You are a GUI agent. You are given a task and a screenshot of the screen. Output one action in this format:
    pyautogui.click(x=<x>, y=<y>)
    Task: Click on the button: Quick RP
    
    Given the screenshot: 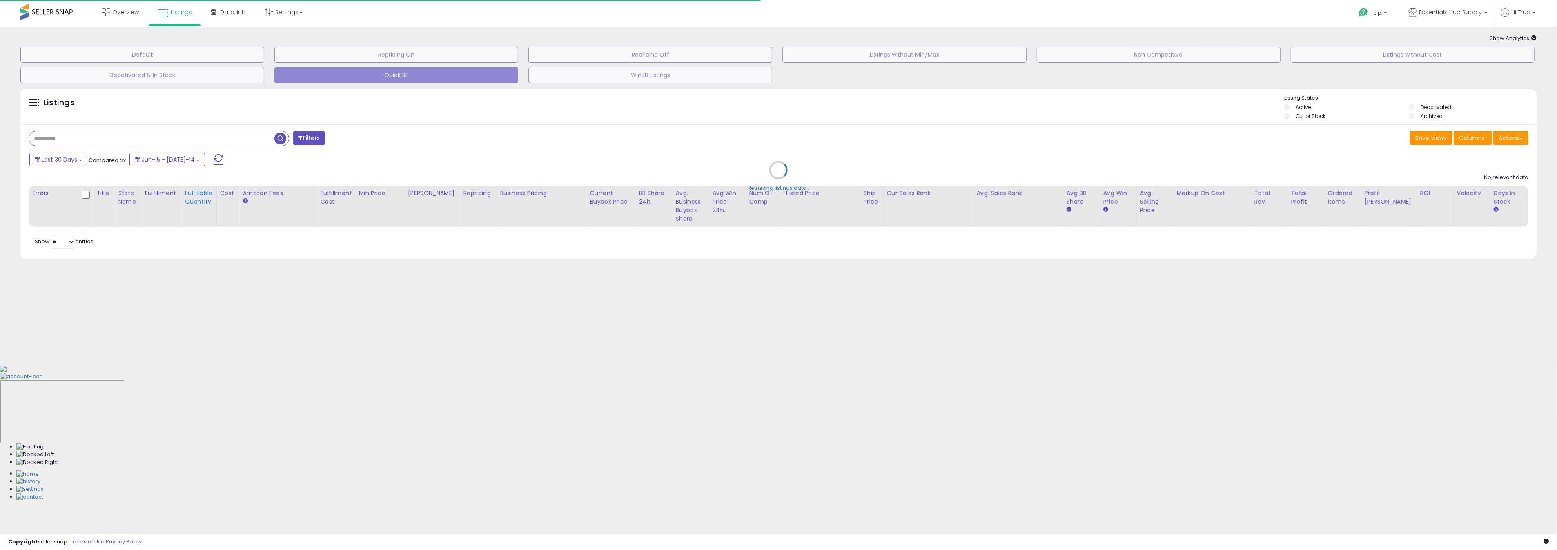 What is the action you would take?
    pyautogui.click(x=396, y=75)
    